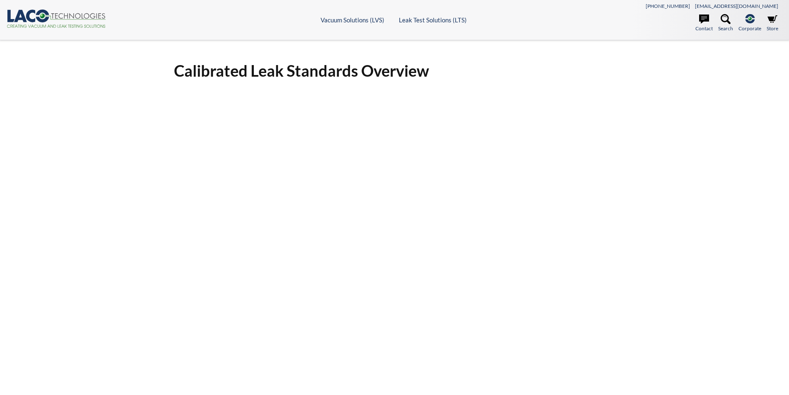 The height and width of the screenshot is (395, 789). I want to click on a: Store, so click(772, 23).